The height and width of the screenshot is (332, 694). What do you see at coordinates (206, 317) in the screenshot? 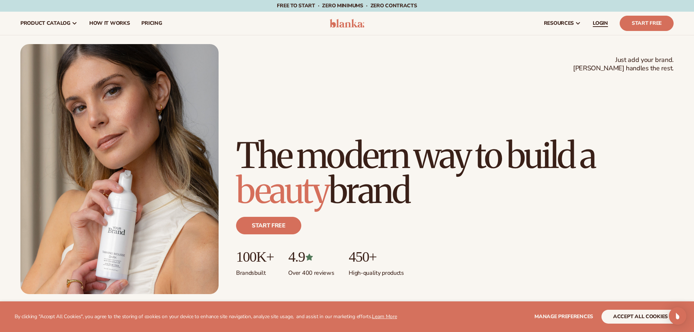
I see `p: By clicking "Accept All Cookies", you agree to the storing of cookies on your device to enhance s...` at bounding box center [206, 317].